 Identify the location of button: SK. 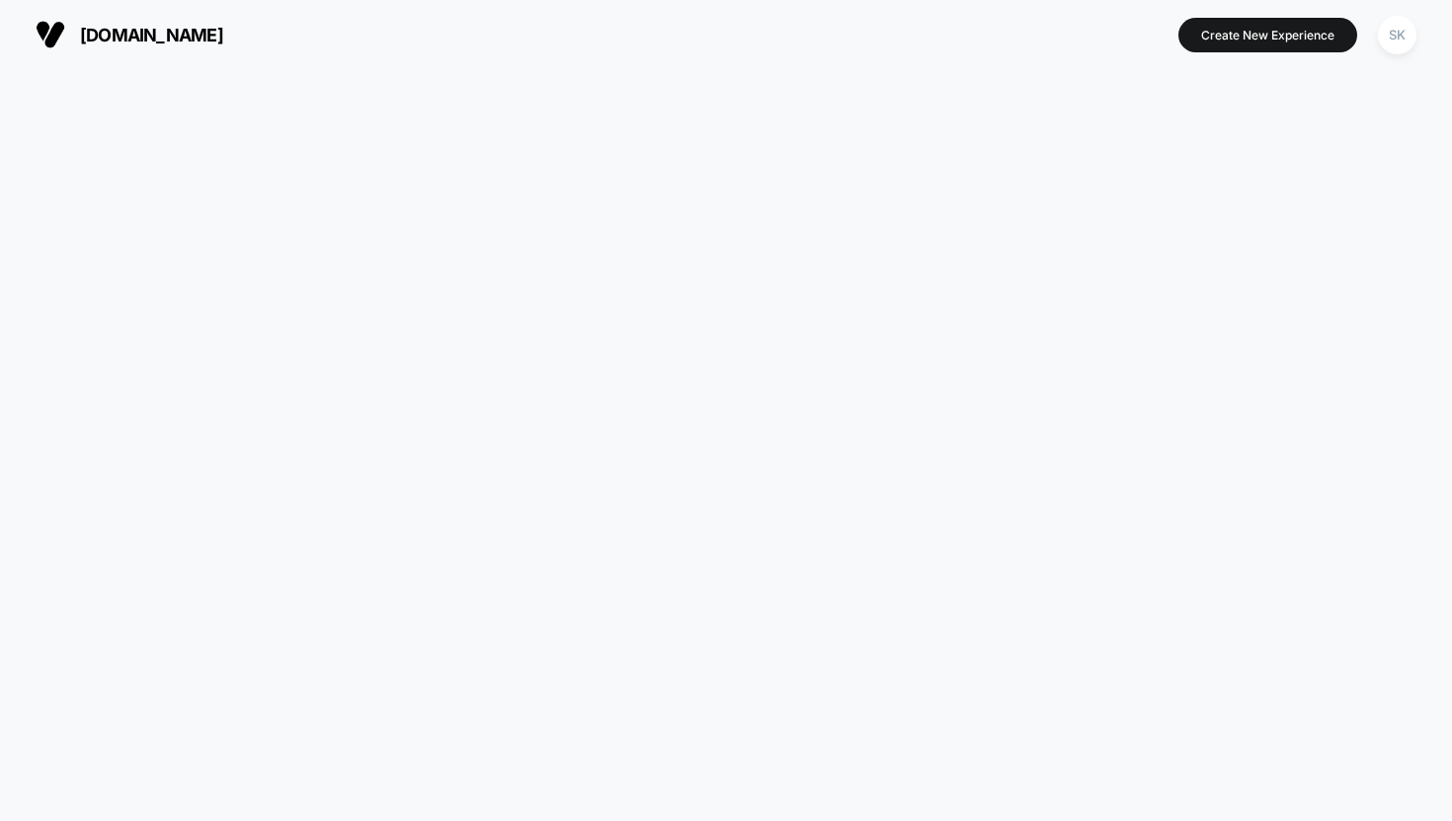
(1397, 35).